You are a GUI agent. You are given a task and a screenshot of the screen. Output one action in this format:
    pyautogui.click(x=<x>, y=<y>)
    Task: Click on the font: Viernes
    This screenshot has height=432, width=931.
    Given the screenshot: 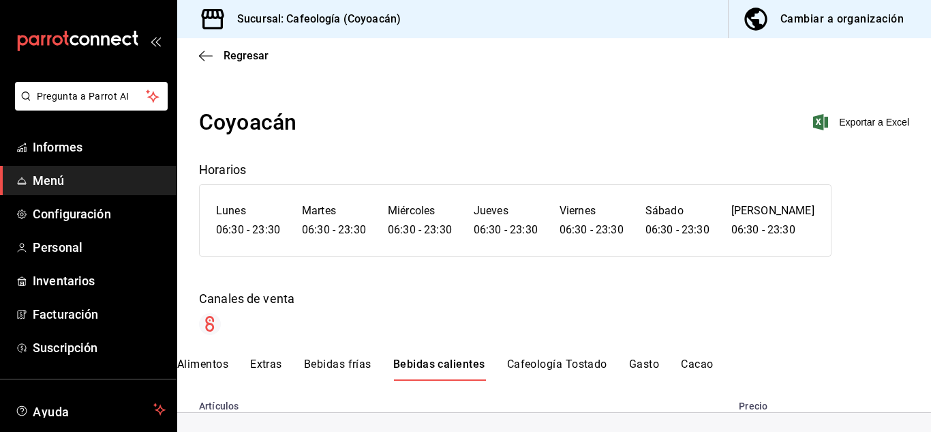 What is the action you would take?
    pyautogui.click(x=578, y=210)
    